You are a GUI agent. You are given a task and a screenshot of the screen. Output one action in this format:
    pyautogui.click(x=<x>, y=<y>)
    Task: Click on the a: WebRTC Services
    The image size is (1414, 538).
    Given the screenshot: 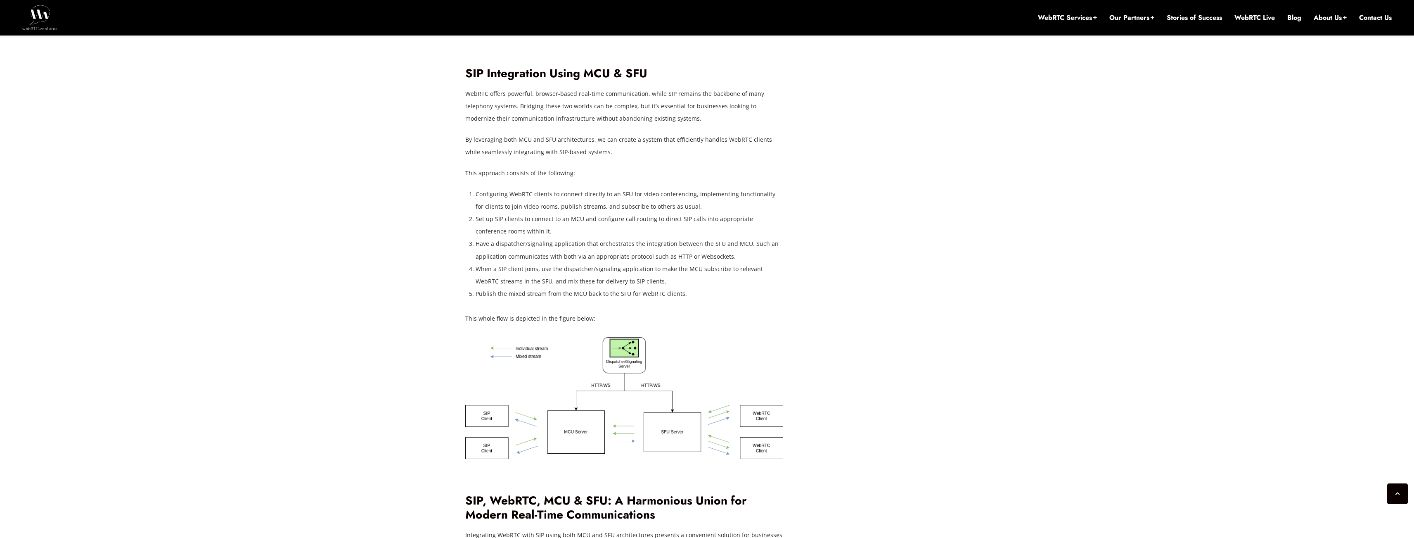 What is the action you would take?
    pyautogui.click(x=1067, y=18)
    